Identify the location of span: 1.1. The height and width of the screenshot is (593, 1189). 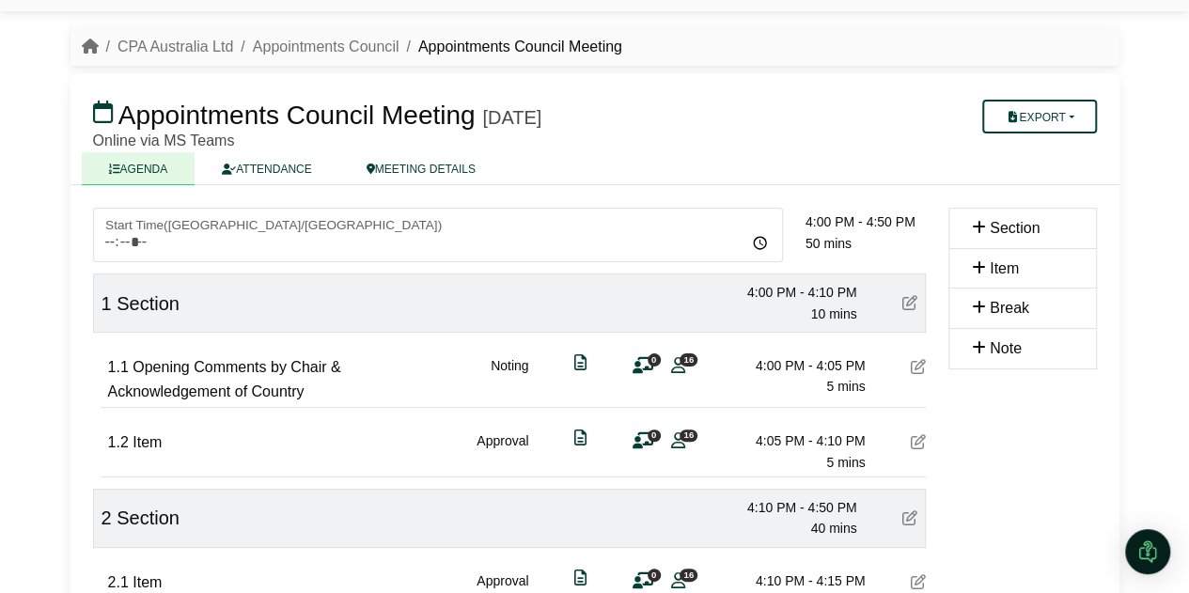
(118, 367).